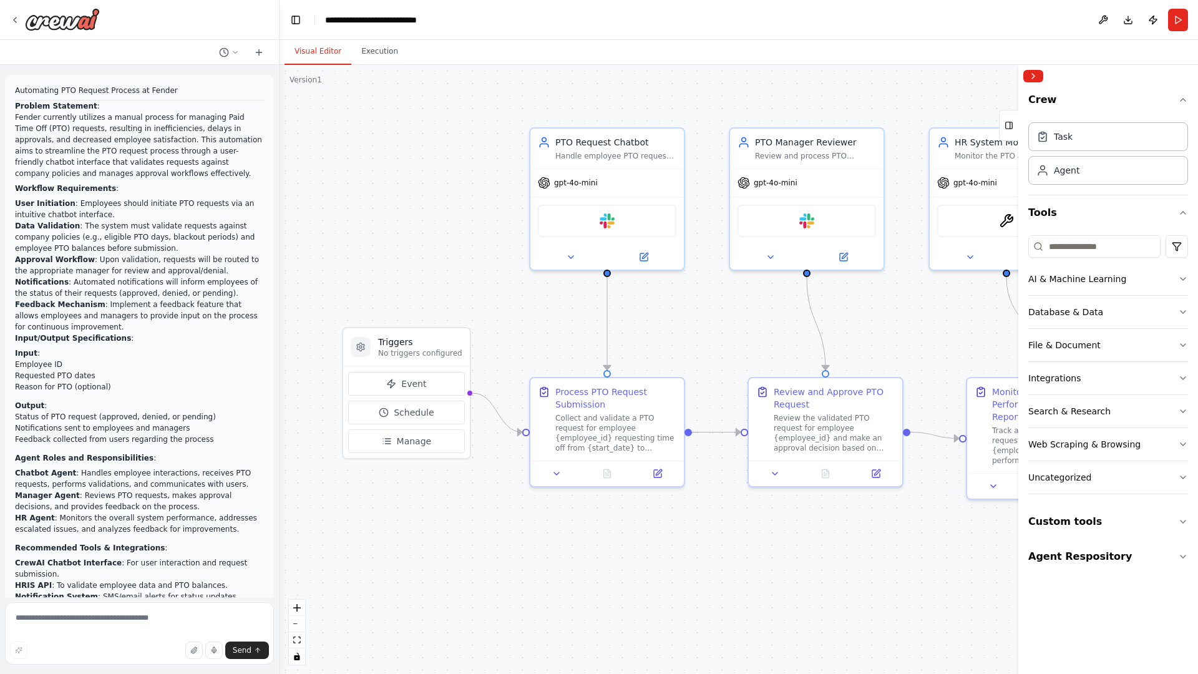 The image size is (1198, 674). What do you see at coordinates (420, 353) in the screenshot?
I see `p: No triggers configured` at bounding box center [420, 353].